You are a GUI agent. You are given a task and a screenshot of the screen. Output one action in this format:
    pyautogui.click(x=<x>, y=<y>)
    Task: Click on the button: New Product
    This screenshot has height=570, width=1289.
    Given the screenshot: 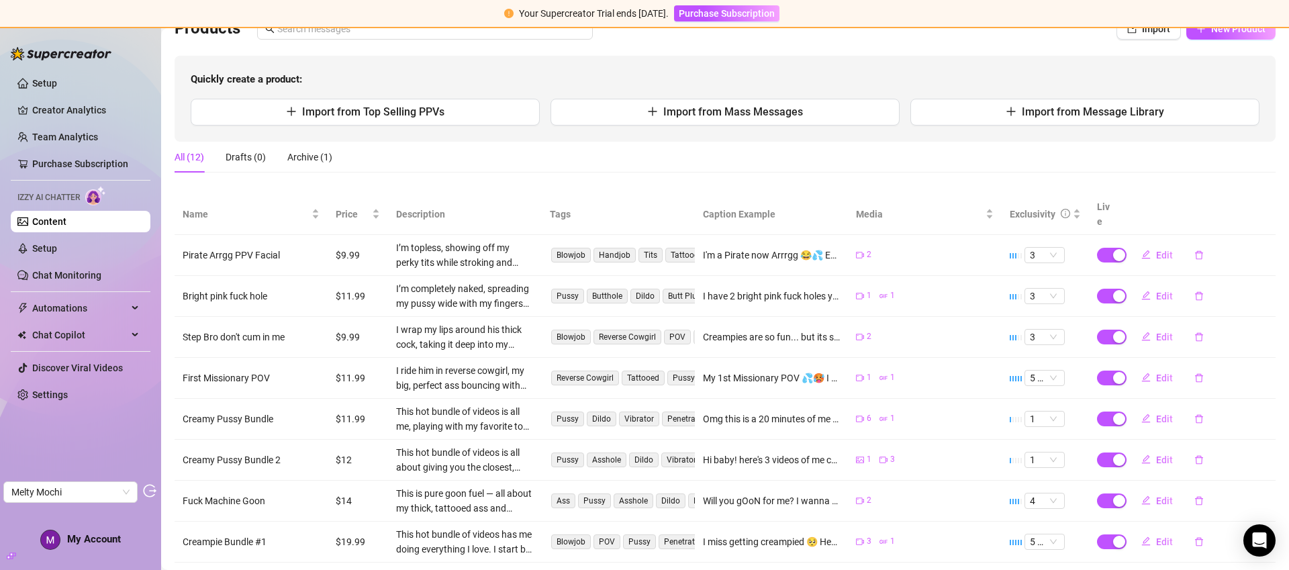 What is the action you would take?
    pyautogui.click(x=1231, y=29)
    